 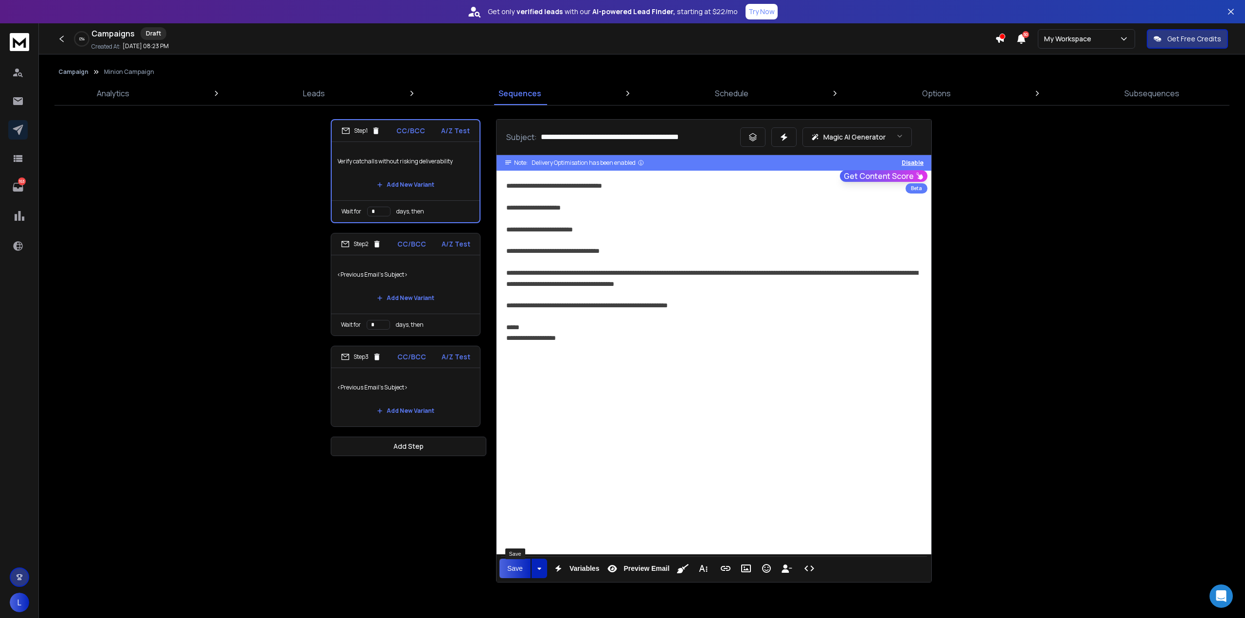 I want to click on button: More Text, so click(x=703, y=568).